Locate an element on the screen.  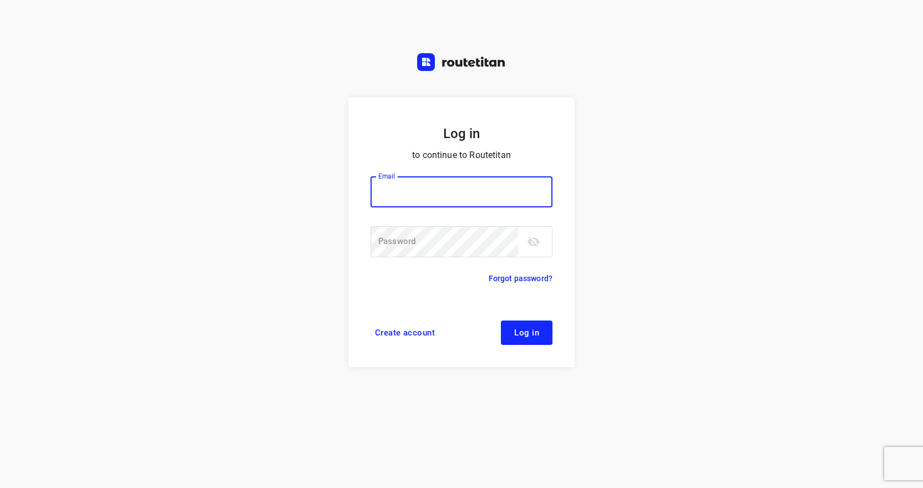
button: toggle password visibility is located at coordinates (534, 242).